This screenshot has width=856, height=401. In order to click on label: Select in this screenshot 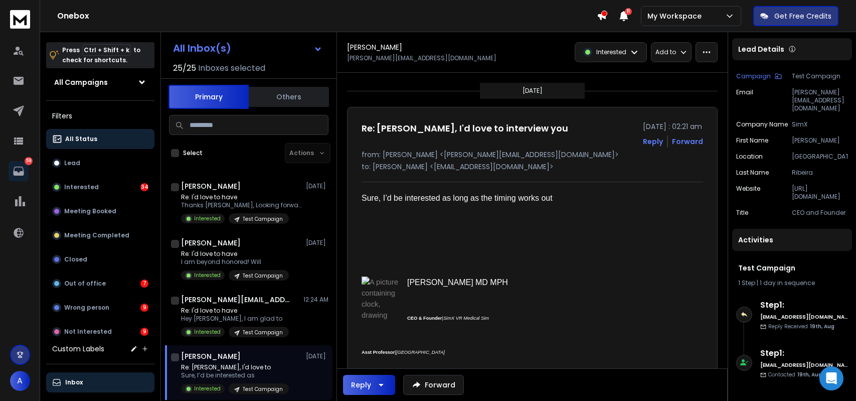, I will do `click(193, 153)`.